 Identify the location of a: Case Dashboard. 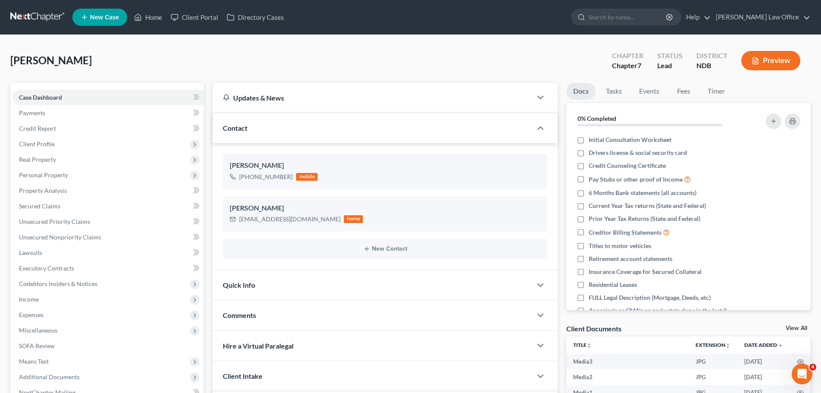
(108, 97).